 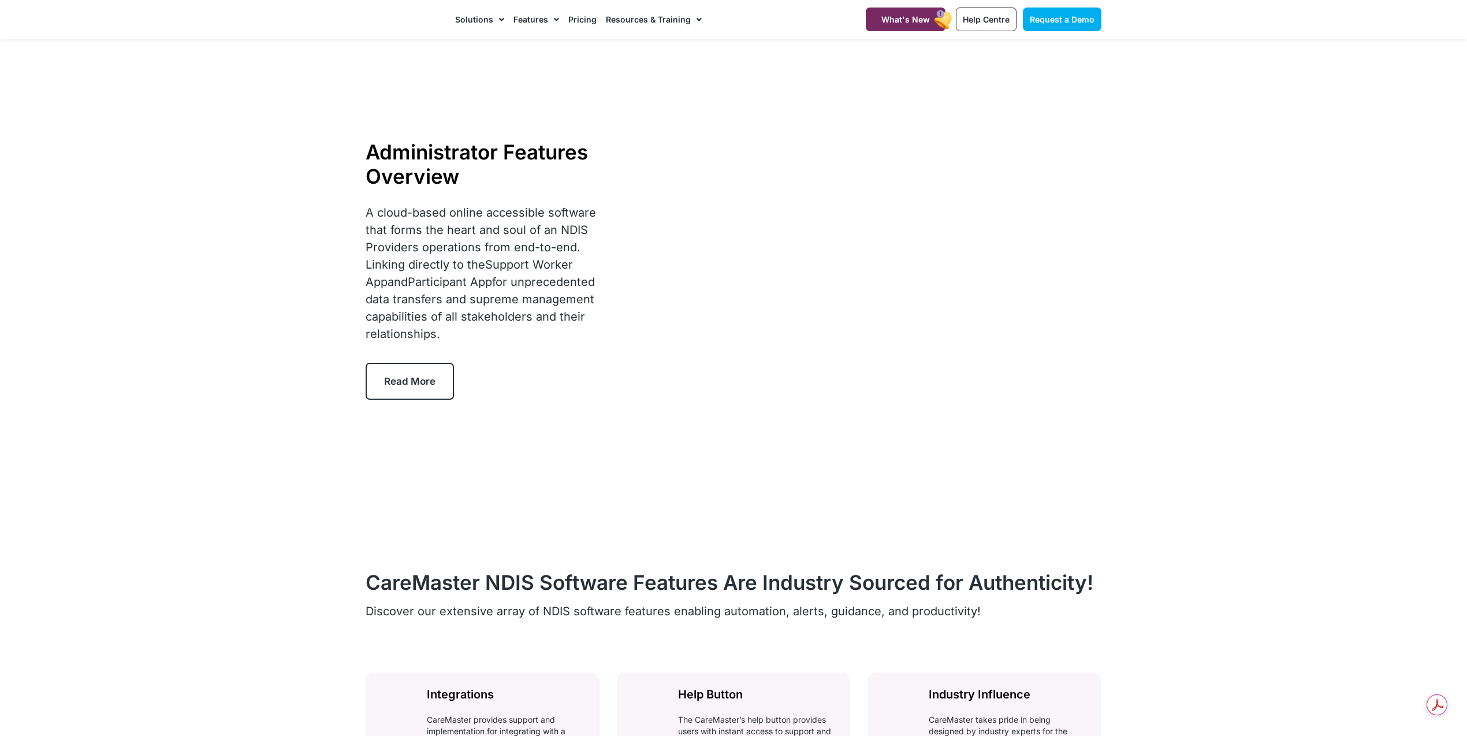 I want to click on img: Industry-informed, CareMaster NDIS CRM integrates NDIS Support Worker and Participant Apps, showc..., so click(x=899, y=704).